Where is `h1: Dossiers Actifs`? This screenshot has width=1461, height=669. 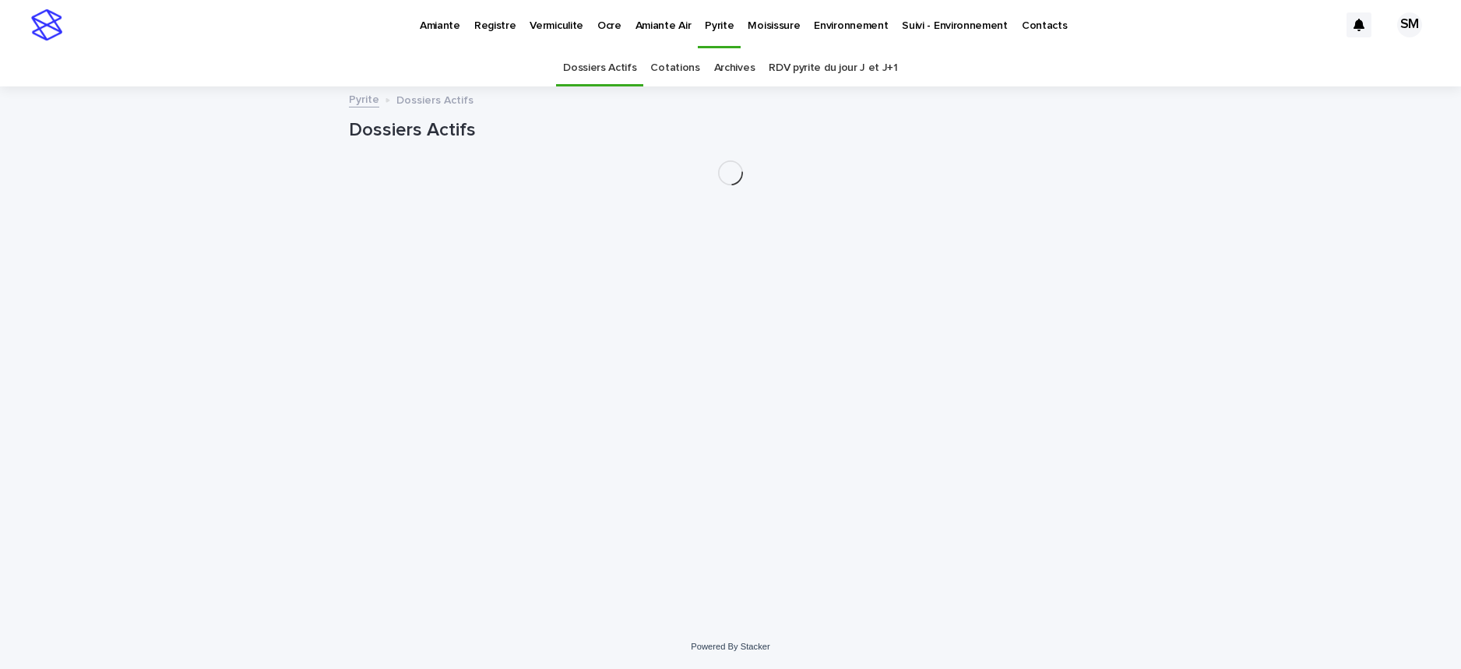 h1: Dossiers Actifs is located at coordinates (731, 130).